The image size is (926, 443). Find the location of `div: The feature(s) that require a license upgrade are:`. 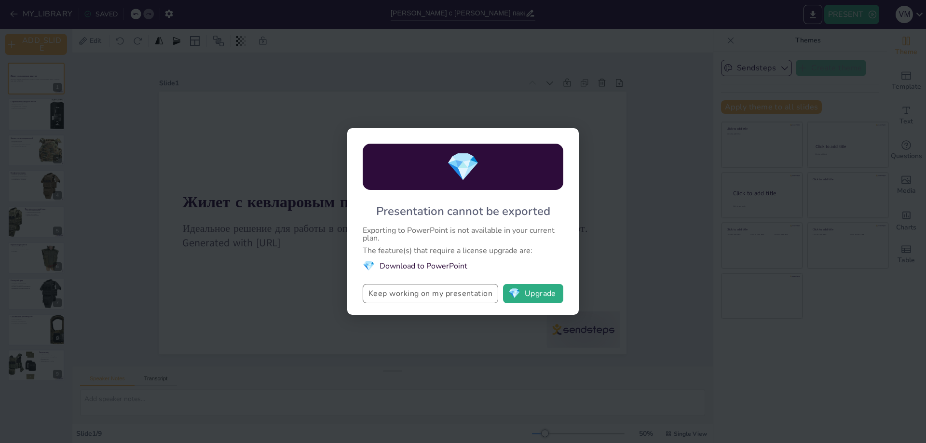

div: The feature(s) that require a license upgrade are: is located at coordinates (463, 251).